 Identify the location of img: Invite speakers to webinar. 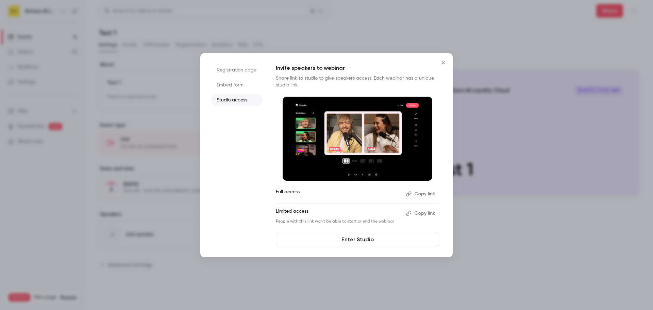
(357, 139).